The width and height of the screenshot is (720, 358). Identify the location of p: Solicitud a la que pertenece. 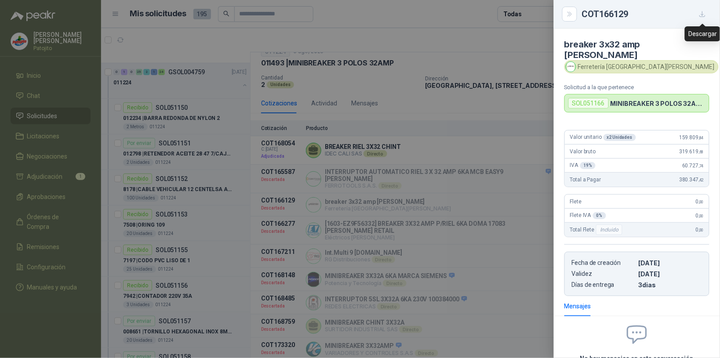
(637, 87).